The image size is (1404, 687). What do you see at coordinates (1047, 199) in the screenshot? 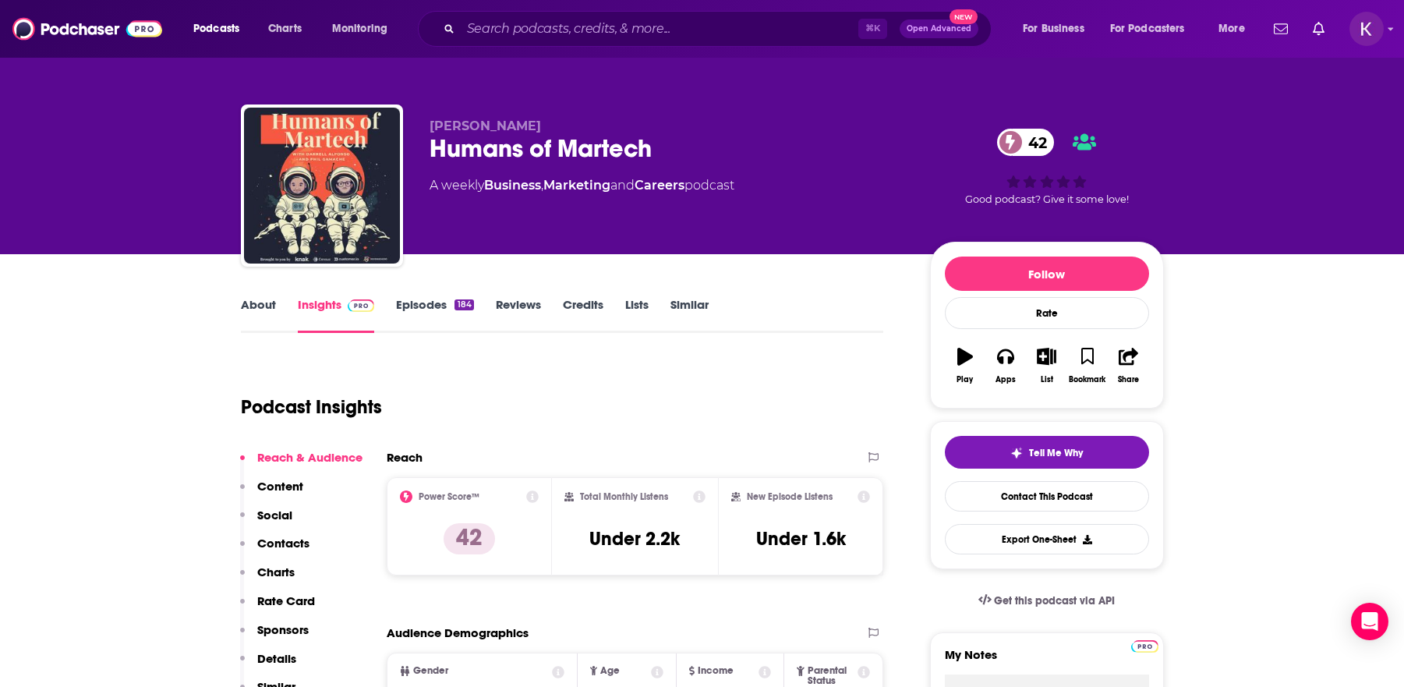
I see `span: Good podcast? Give it some love!` at bounding box center [1047, 199].